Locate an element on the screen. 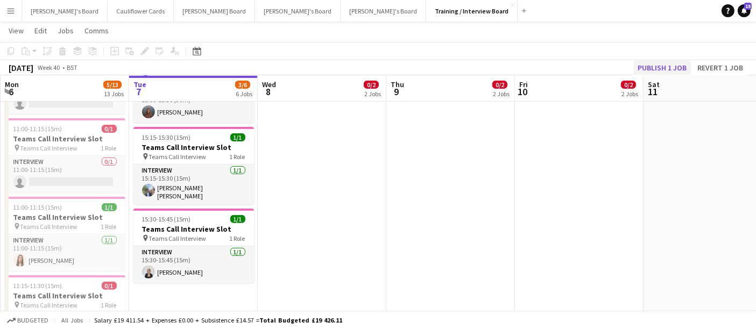 The width and height of the screenshot is (756, 329). span: 6 is located at coordinates (11, 92).